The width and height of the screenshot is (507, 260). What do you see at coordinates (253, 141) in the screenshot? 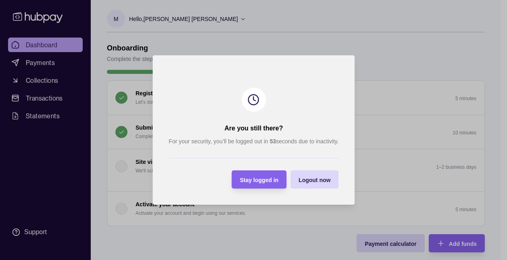
I see `p: For your security, you’ll be logged out in seconds due to inactivity.` at bounding box center [253, 141].